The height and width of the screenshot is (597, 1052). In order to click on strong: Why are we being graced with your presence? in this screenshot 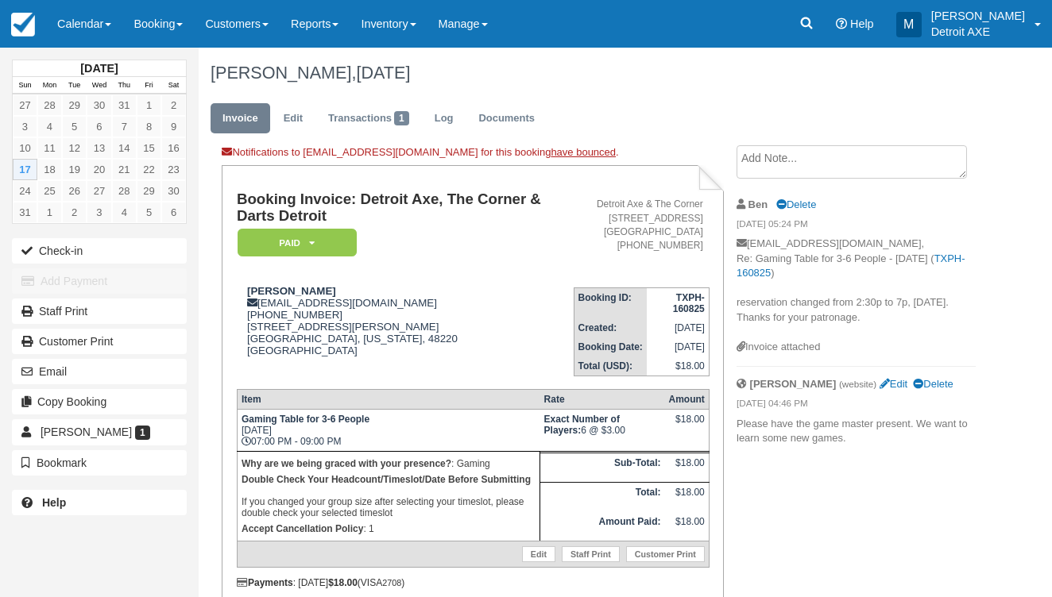, I will do `click(346, 464)`.